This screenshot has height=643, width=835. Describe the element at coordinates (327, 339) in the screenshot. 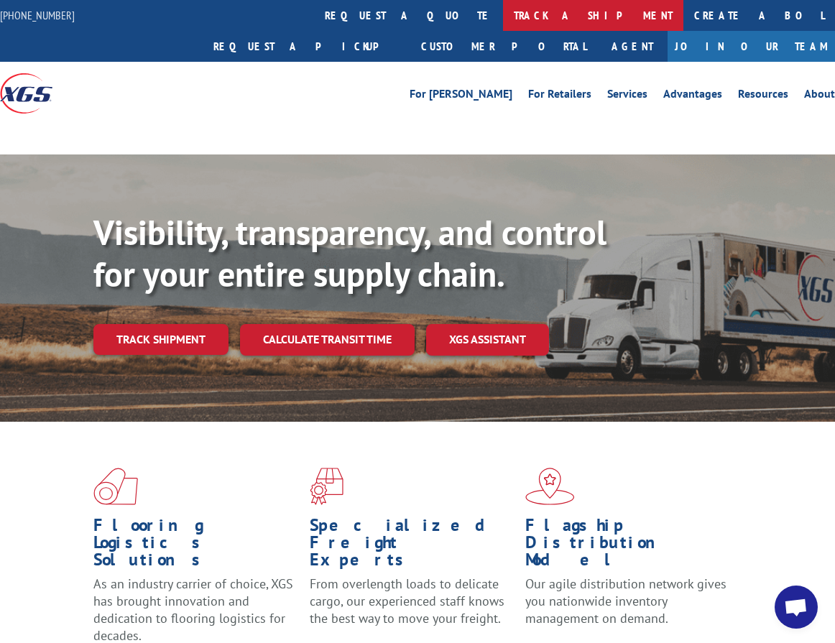

I see `a: Calculate transit time` at that location.